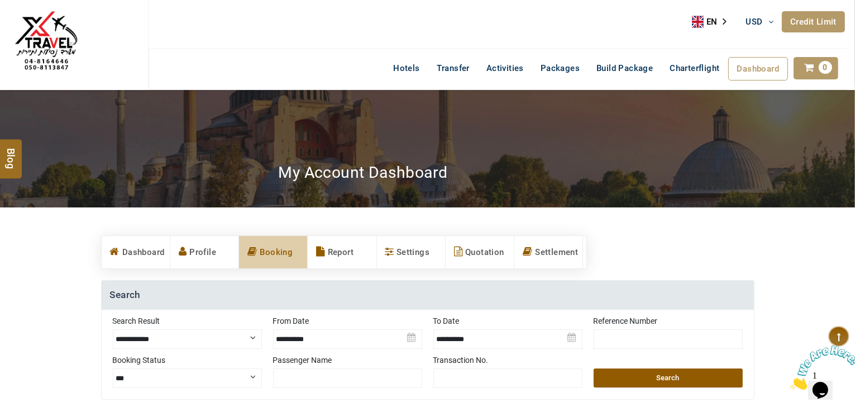 This screenshot has width=855, height=411. What do you see at coordinates (714, 22) in the screenshot?
I see `div: Language` at bounding box center [714, 22].